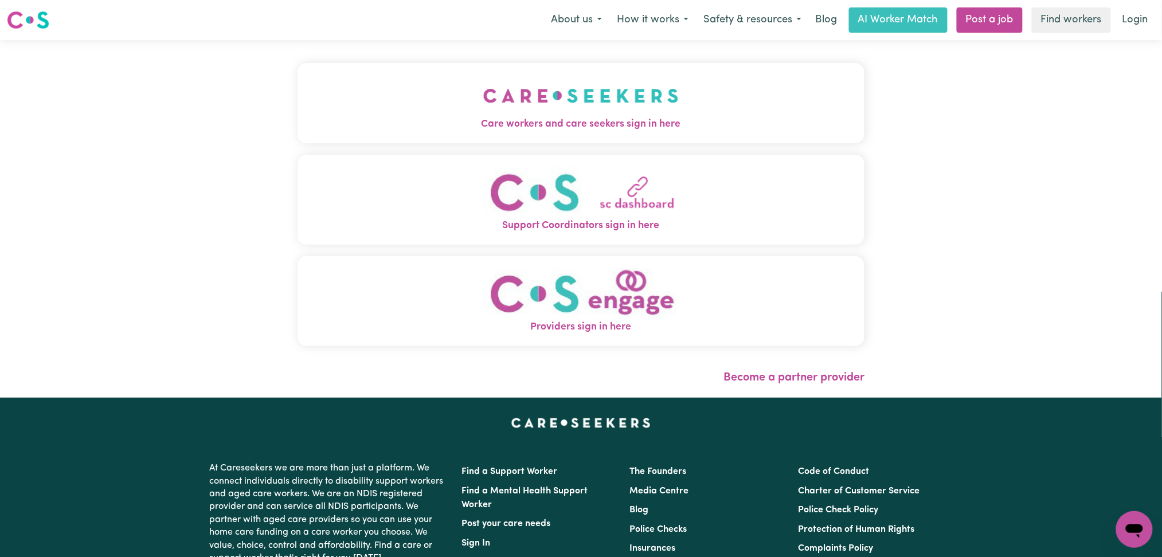  I want to click on a: Media Centre, so click(659, 491).